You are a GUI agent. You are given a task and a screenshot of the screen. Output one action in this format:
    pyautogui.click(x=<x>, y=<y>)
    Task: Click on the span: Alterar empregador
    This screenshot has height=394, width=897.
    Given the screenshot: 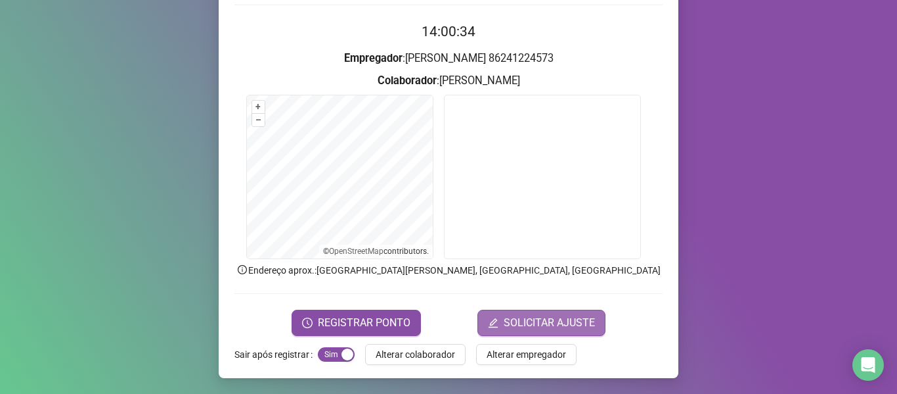 What is the action you would take?
    pyautogui.click(x=526, y=354)
    